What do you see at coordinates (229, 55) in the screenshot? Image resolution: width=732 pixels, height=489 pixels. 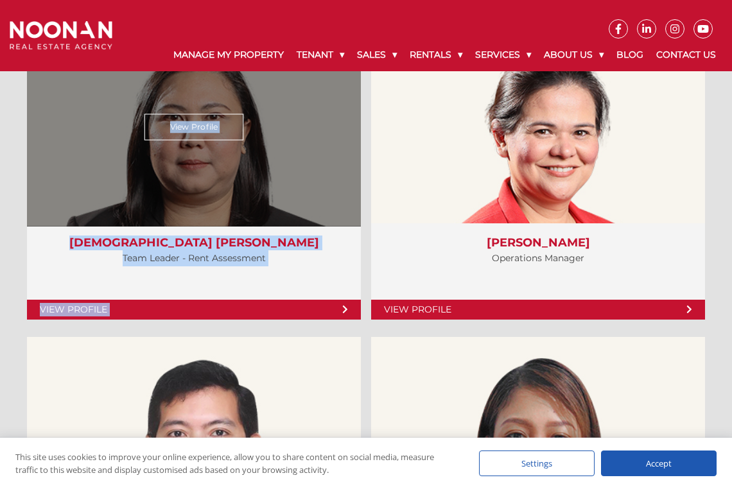 I see `a: Manage My Property` at bounding box center [229, 55].